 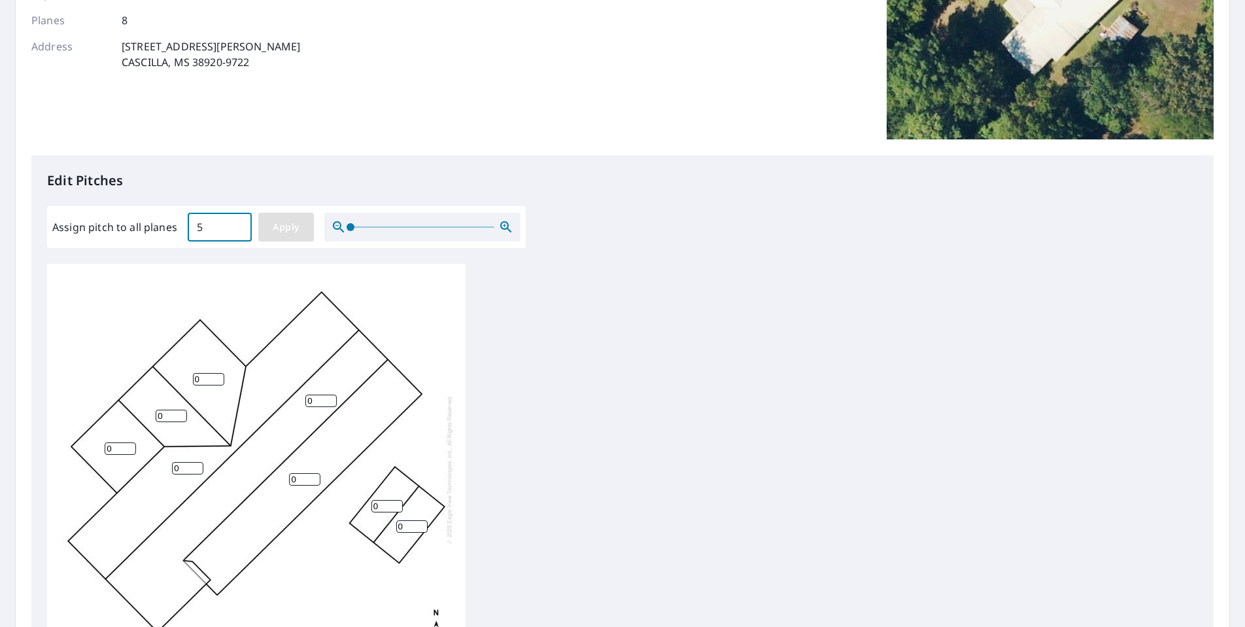 I want to click on p: 8, so click(x=124, y=20).